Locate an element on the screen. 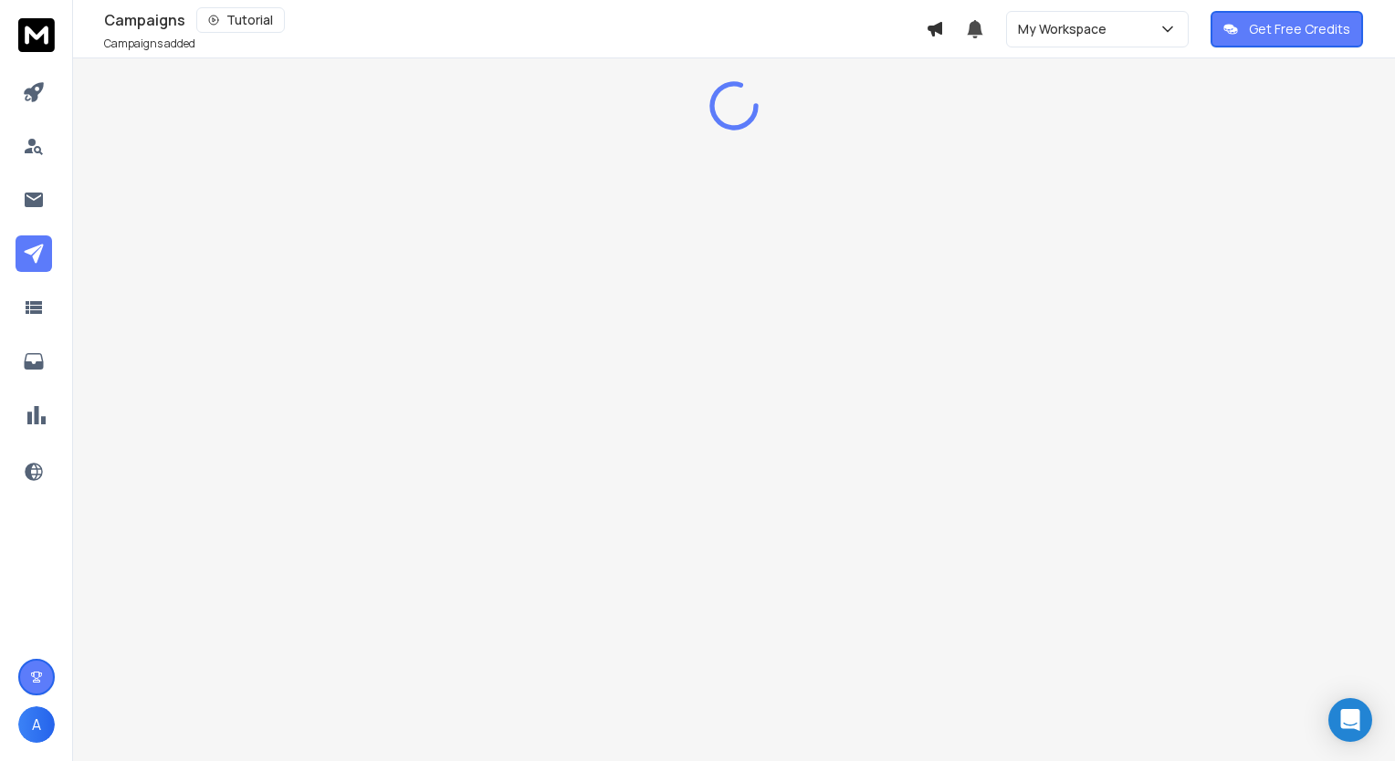 The height and width of the screenshot is (761, 1395). button: A is located at coordinates (37, 725).